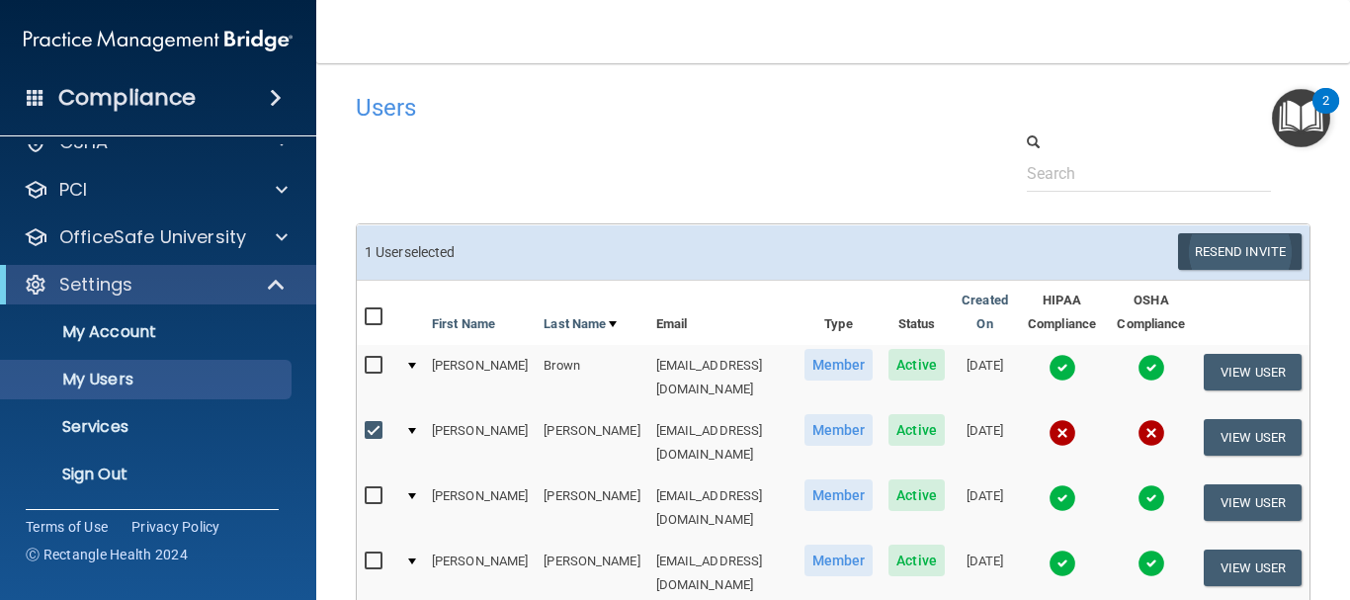 This screenshot has width=1350, height=600. I want to click on button: Open Resource Center, 2 new notifications, so click(1301, 118).